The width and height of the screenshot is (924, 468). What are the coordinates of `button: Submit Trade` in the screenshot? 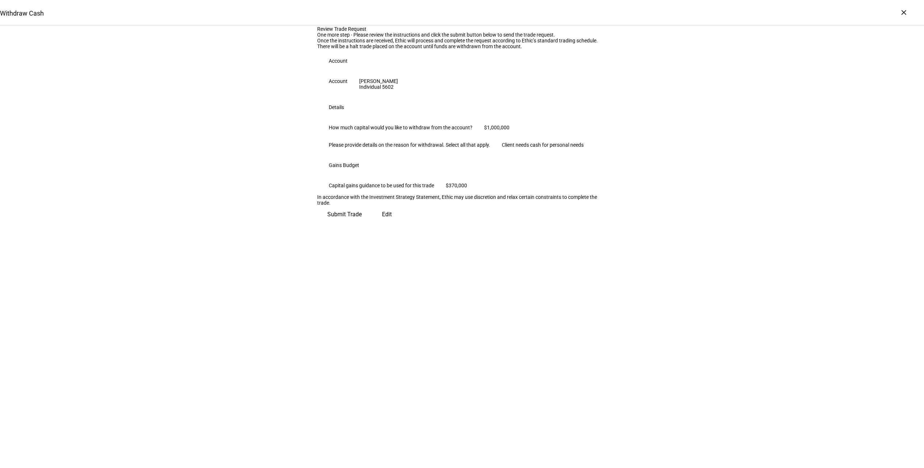 It's located at (344, 214).